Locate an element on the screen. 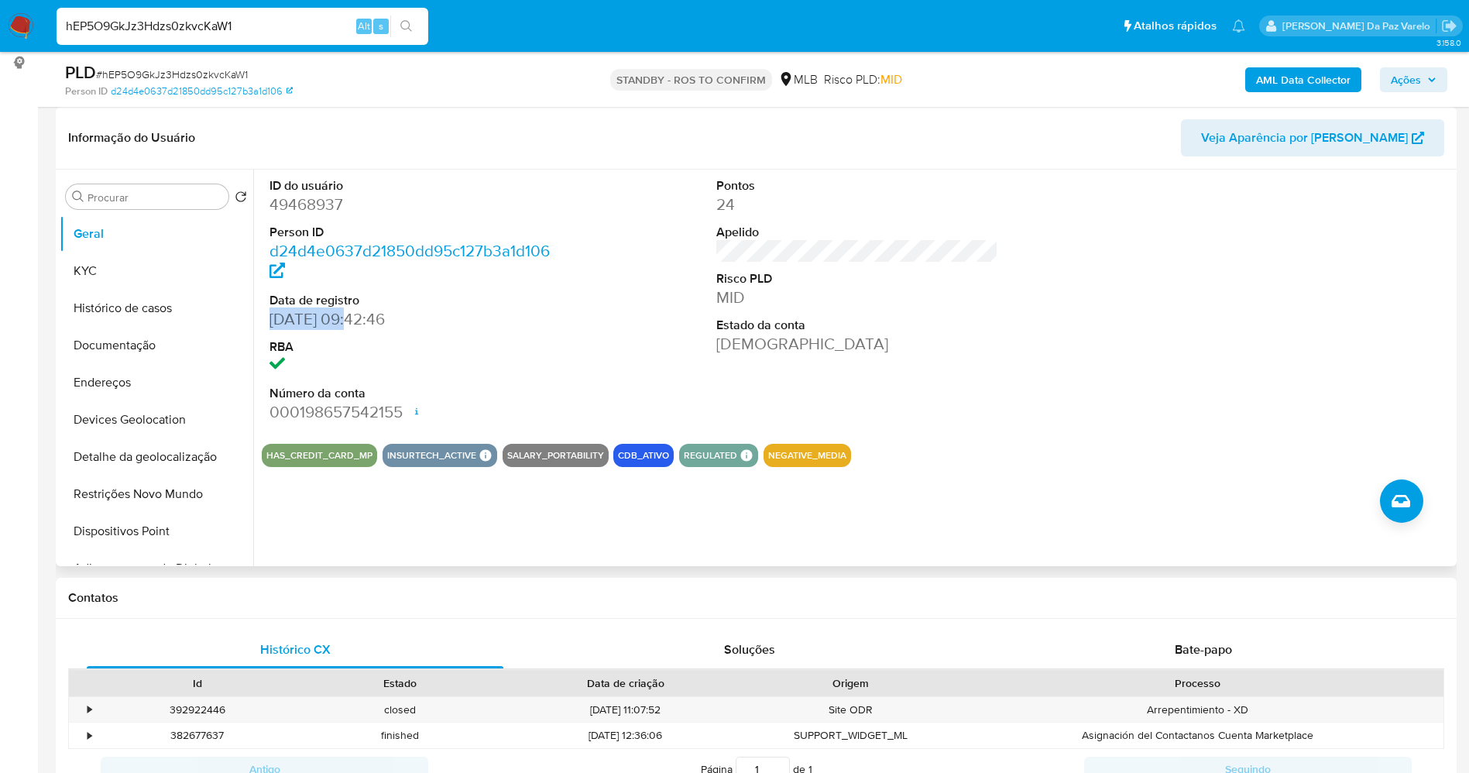 The height and width of the screenshot is (773, 1469). button: Documentação is located at coordinates (156, 345).